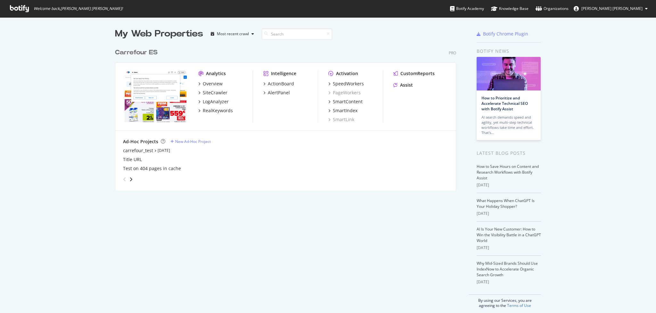 The height and width of the screenshot is (313, 656). What do you see at coordinates (138, 151) in the screenshot?
I see `div: carrefour_test` at bounding box center [138, 151].